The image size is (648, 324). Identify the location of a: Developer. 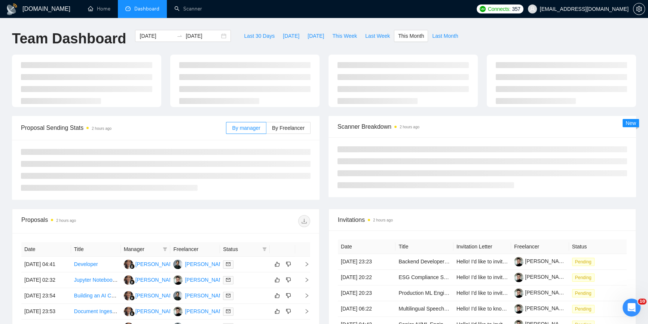
(86, 264).